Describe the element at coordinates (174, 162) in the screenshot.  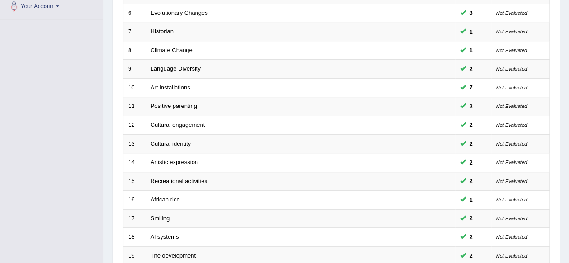
I see `a: Artistic expression` at that location.